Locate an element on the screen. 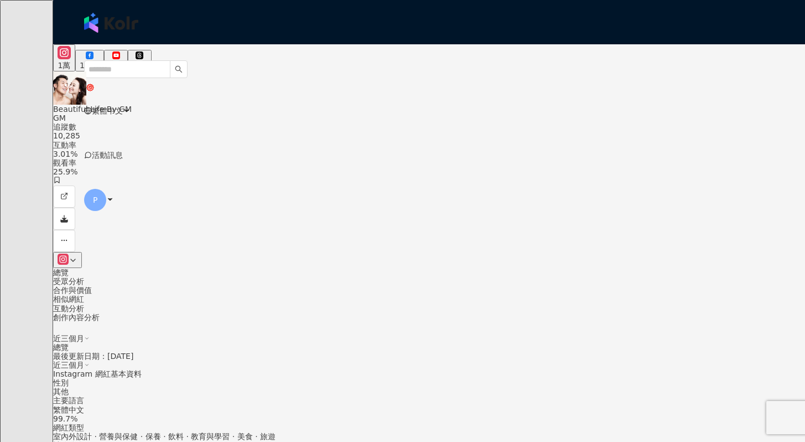 The image size is (805, 442). button: 1萬 is located at coordinates (64, 58).